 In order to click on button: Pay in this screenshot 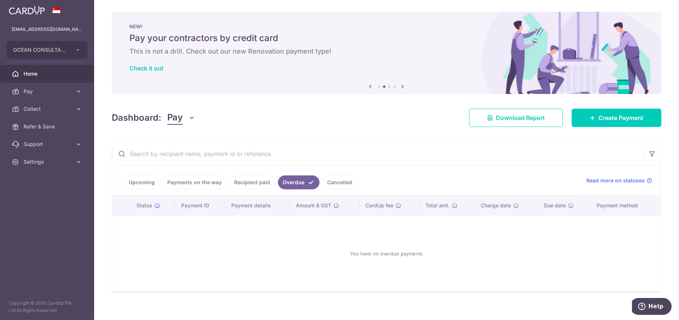, I will do `click(181, 118)`.